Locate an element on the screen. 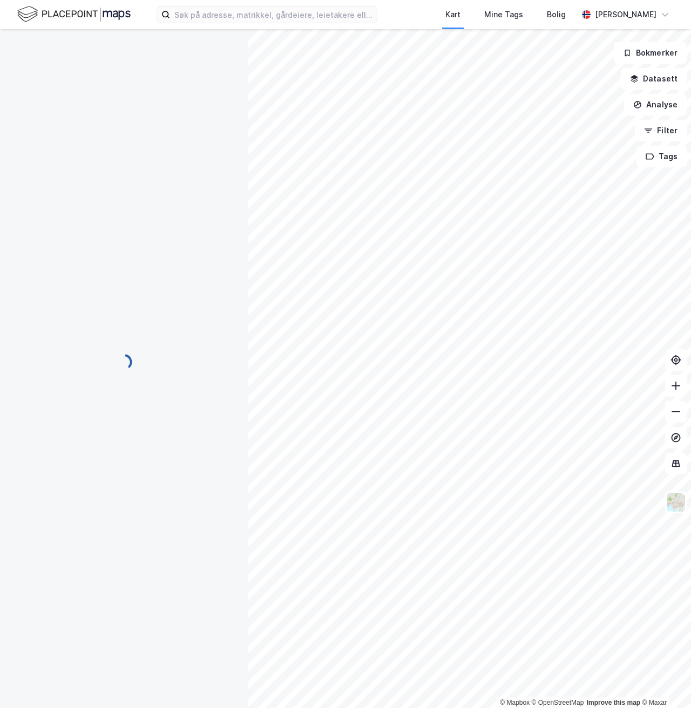 Image resolution: width=691 pixels, height=708 pixels. a: Mapbox is located at coordinates (514, 702).